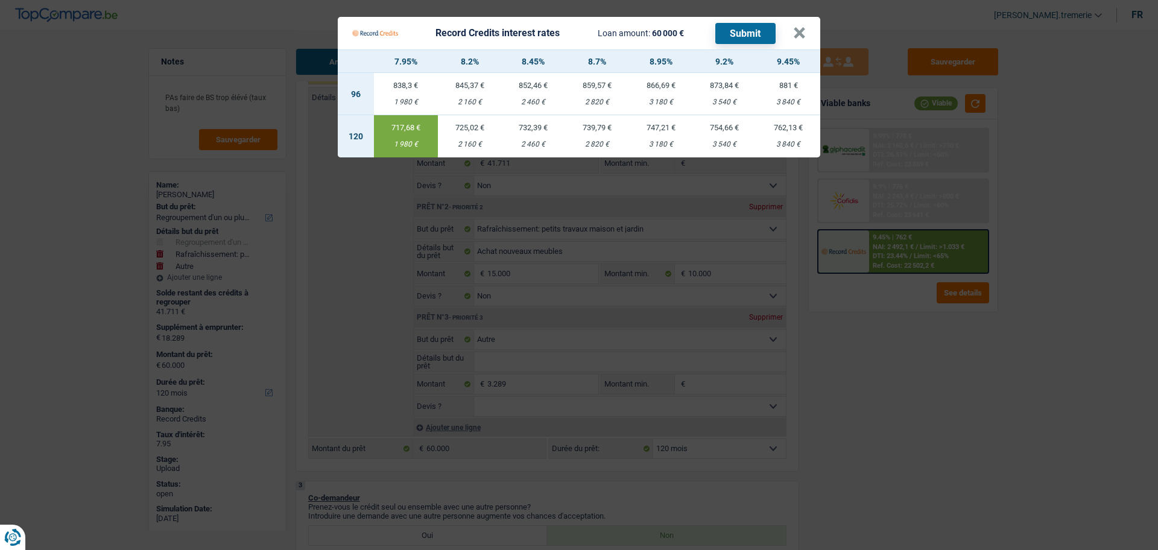  I want to click on div: 852,46 €, so click(533, 85).